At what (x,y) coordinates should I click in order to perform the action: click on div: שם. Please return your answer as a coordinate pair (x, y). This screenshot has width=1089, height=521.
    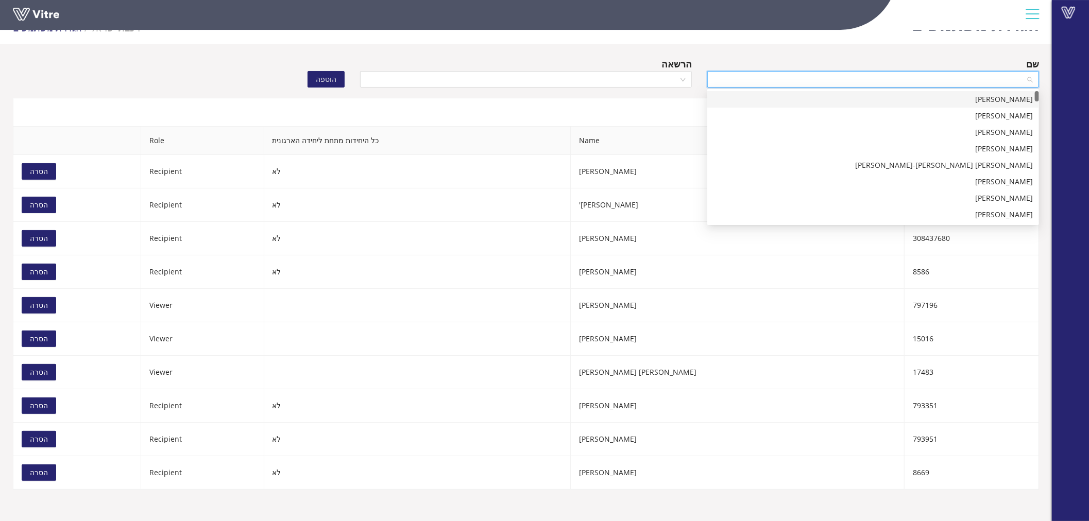
    Looking at the image, I should click on (1032, 64).